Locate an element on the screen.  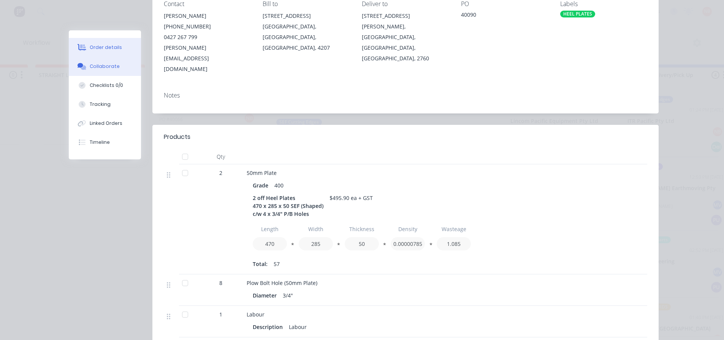
span: 1 is located at coordinates (221, 315).